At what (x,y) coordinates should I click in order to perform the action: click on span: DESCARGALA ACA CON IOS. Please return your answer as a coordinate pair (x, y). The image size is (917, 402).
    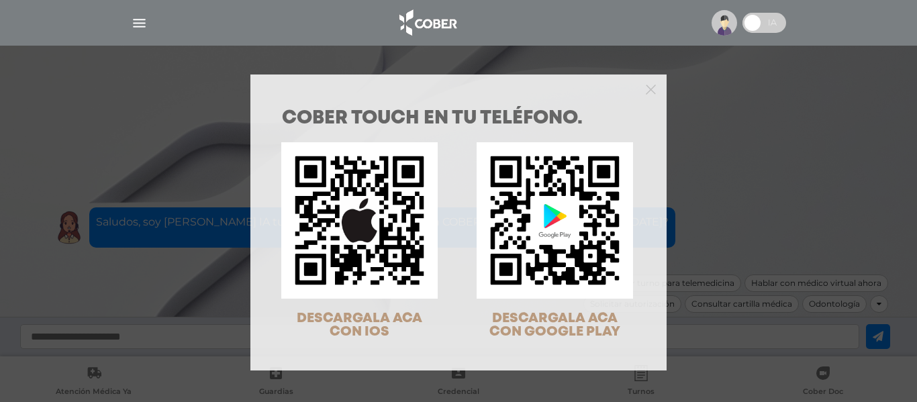
    Looking at the image, I should click on (359, 325).